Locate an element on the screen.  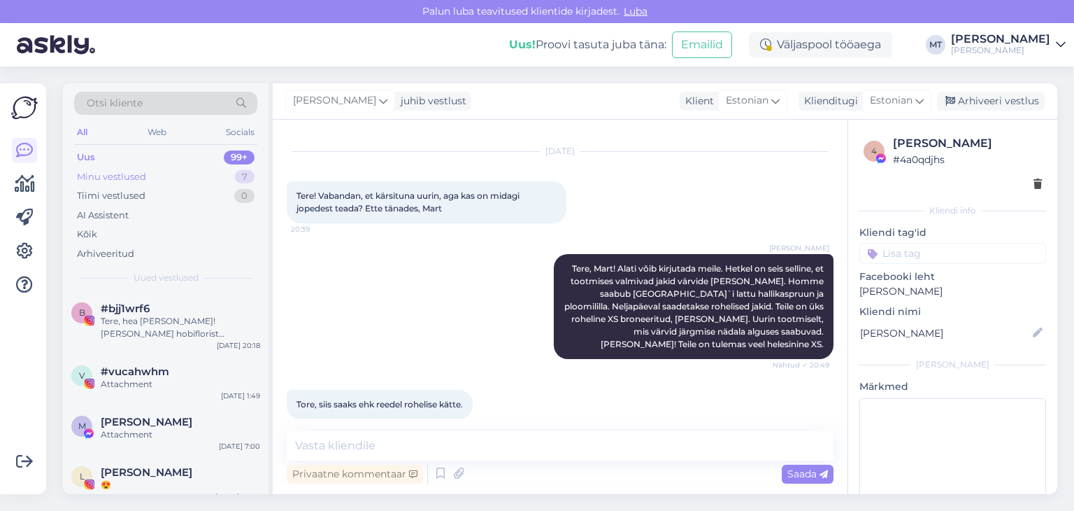
div: 99+ is located at coordinates (239, 157).